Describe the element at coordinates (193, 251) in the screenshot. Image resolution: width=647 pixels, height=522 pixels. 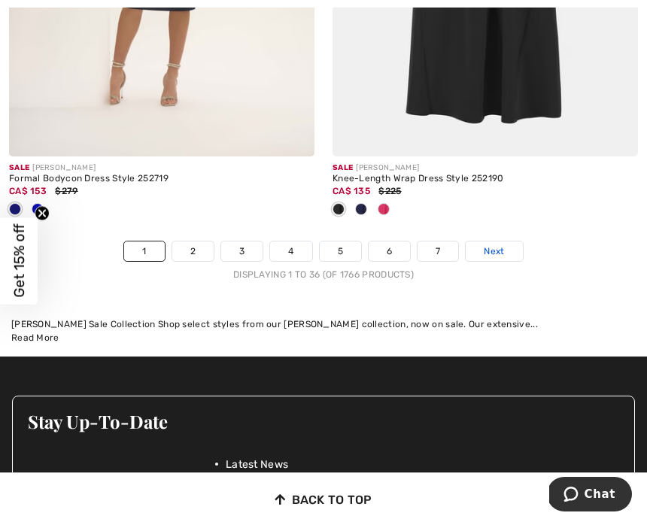
I see `a: 2` at that location.